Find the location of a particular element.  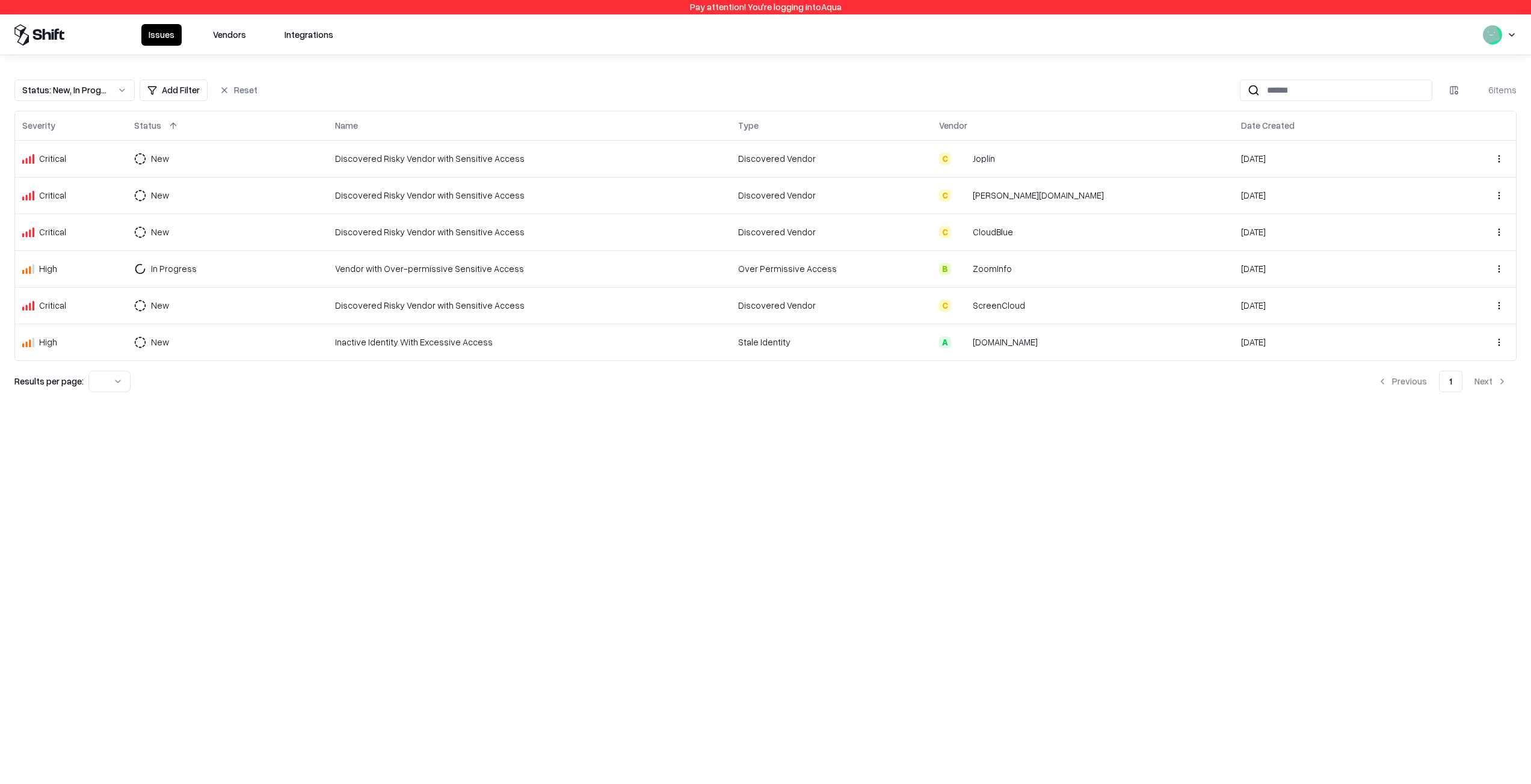

div: CloudBlue is located at coordinates (993, 231).